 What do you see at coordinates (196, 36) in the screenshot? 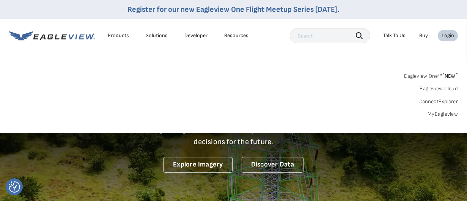
I see `a: Developer` at bounding box center [196, 36].